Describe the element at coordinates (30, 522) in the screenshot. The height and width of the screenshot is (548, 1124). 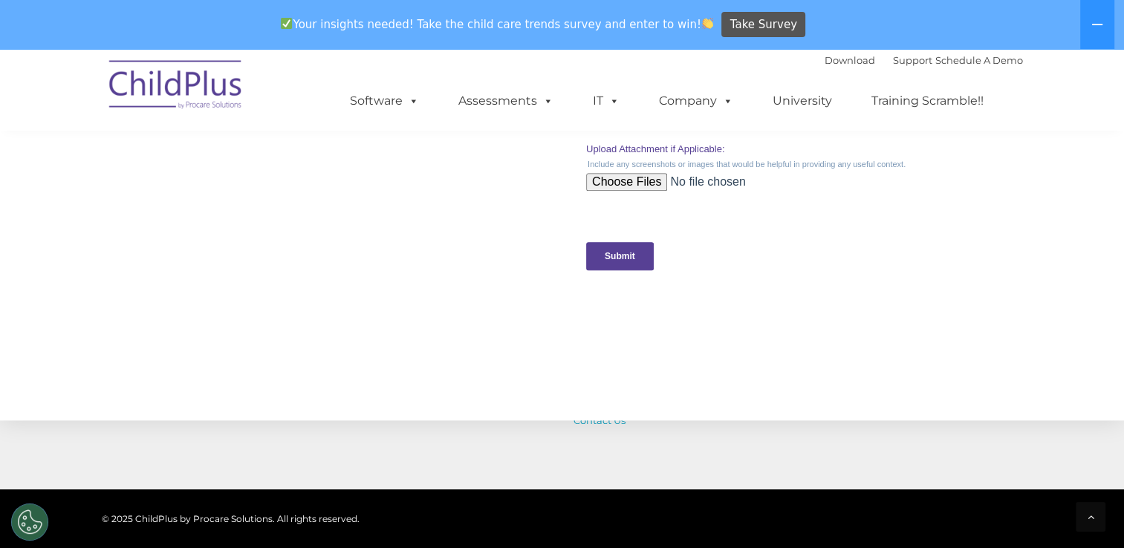
I see `button: Cookies Settings` at that location.